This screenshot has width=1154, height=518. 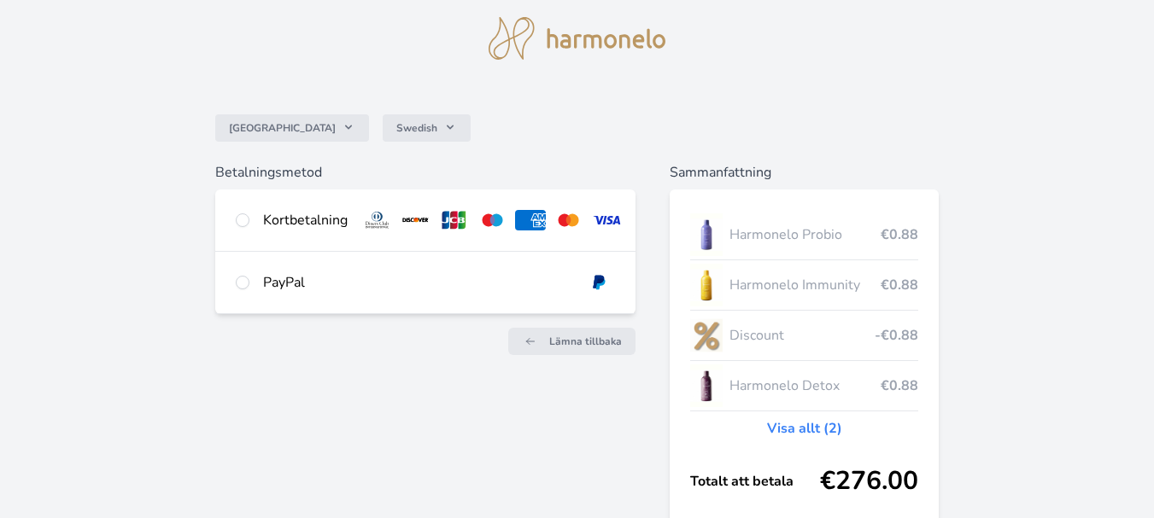 I want to click on span: Swedish, so click(x=417, y=128).